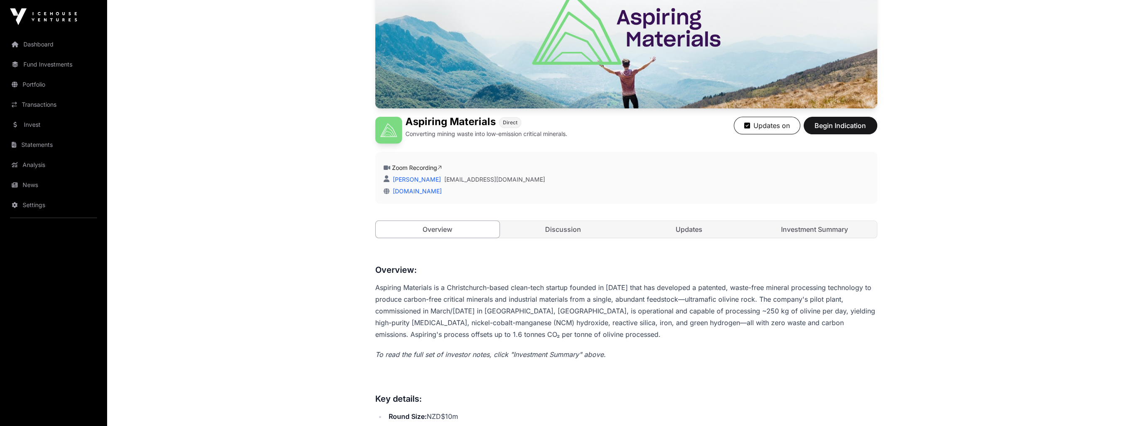 This screenshot has width=1145, height=426. What do you see at coordinates (815, 229) in the screenshot?
I see `a: Investment Summary` at bounding box center [815, 229].